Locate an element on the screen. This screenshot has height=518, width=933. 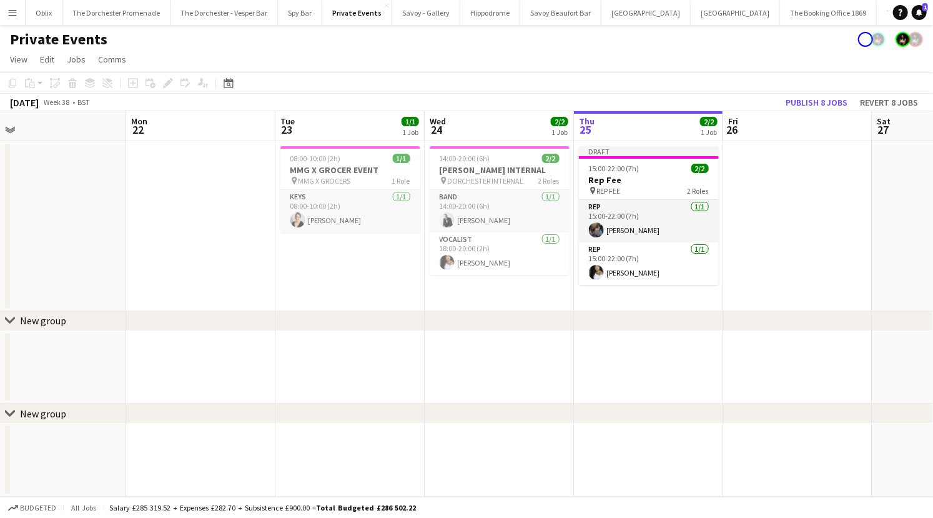
span: Jobs is located at coordinates (76, 59).